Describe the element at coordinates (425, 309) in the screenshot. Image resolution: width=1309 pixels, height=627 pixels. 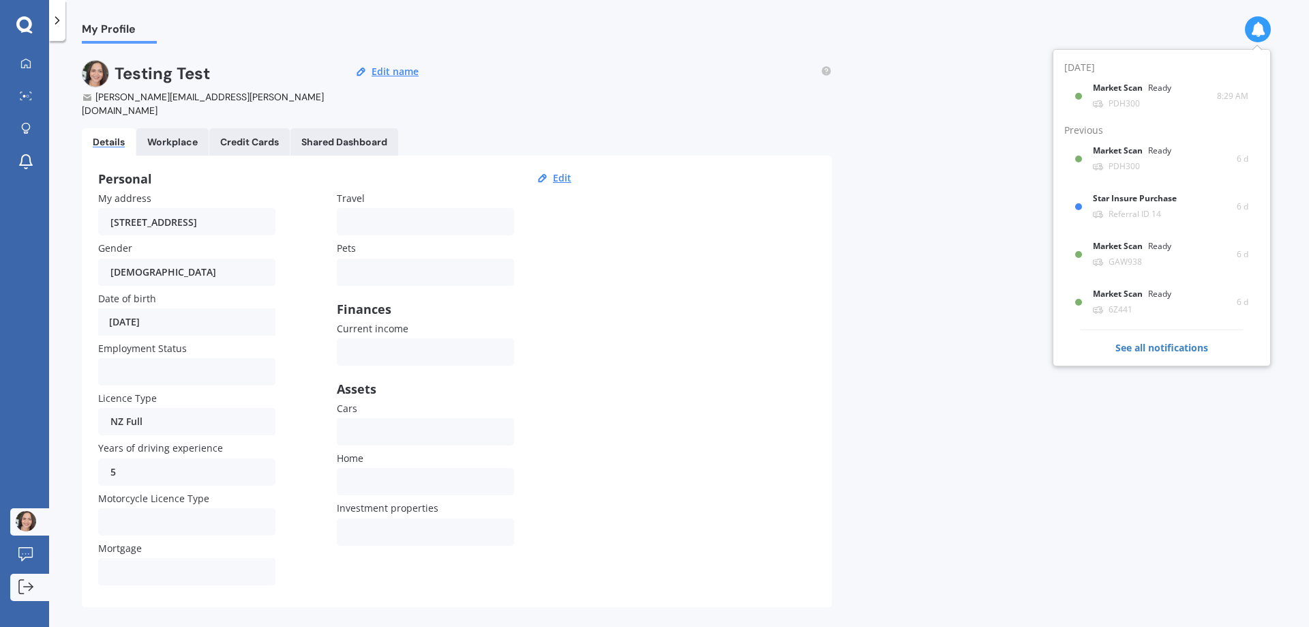
I see `div: Finances` at that location.